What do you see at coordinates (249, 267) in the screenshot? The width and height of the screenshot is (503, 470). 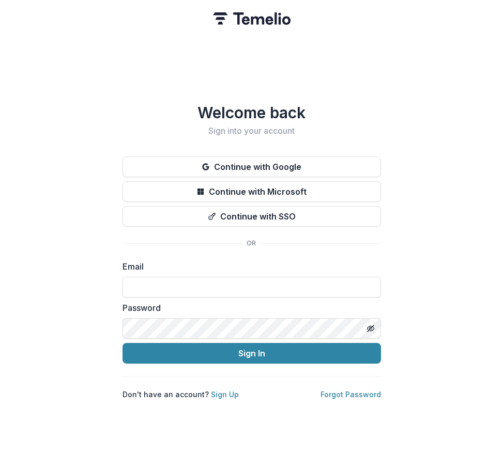 I see `label: Email` at bounding box center [249, 267].